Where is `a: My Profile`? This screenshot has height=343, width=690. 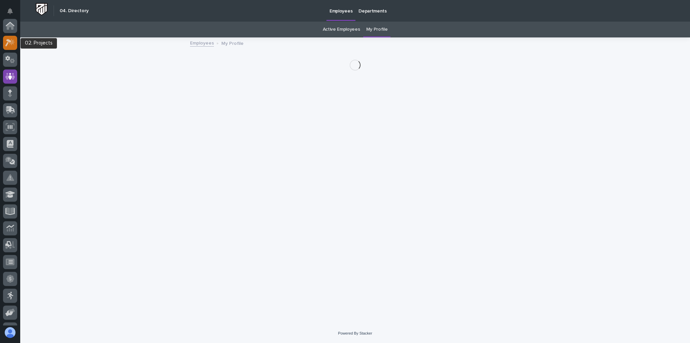
a: My Profile is located at coordinates (377, 29).